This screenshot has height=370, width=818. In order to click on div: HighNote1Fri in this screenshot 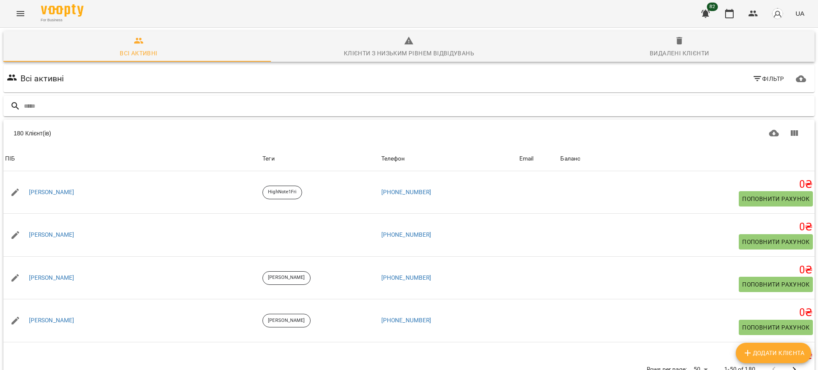, I will do `click(282, 193)`.